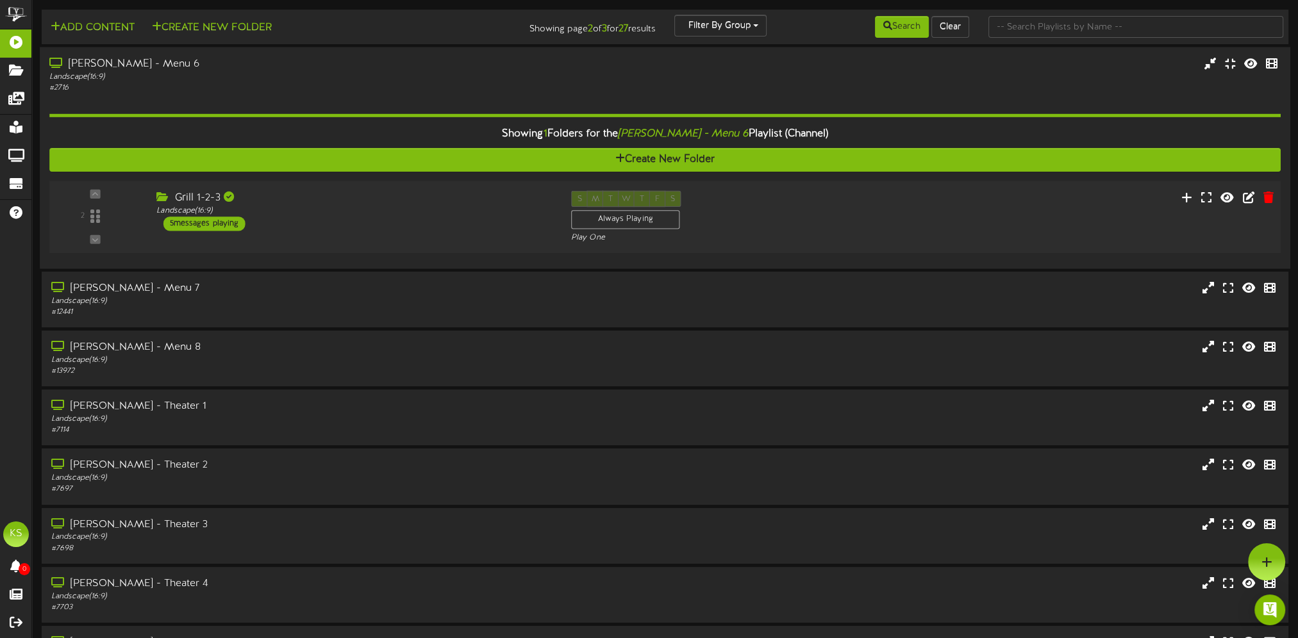 The image size is (1298, 638). Describe the element at coordinates (204, 224) in the screenshot. I see `div: 5 messages playing` at that location.